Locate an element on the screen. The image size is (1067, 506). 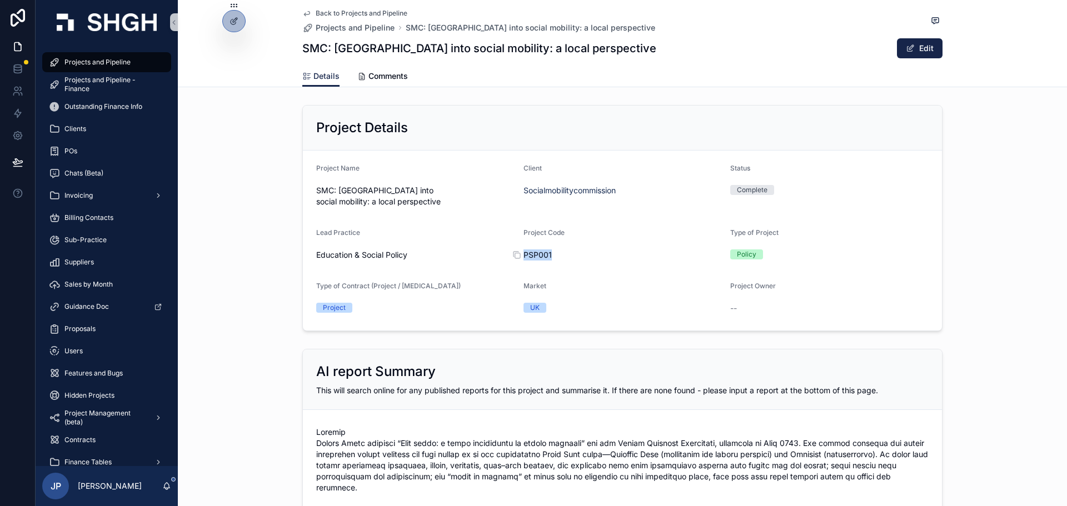
span: Guidance Doc is located at coordinates (87, 307).